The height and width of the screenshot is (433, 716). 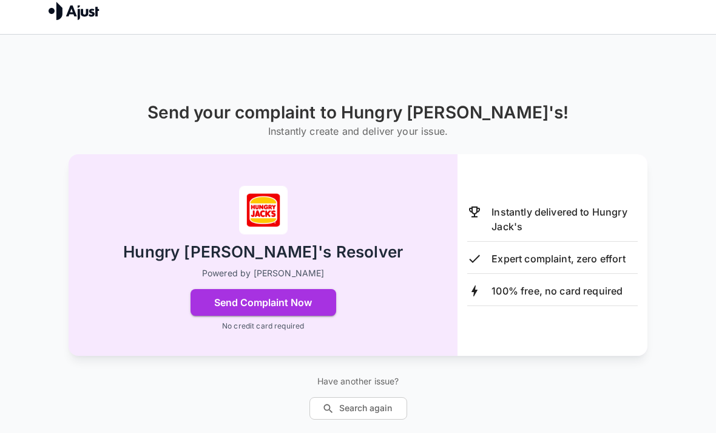 I want to click on h6: Instantly create and deliver your issue., so click(x=358, y=131).